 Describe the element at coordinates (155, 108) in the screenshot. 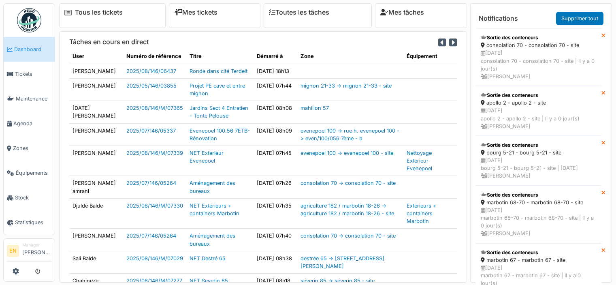

I see `a: 2025/08/146/M/07365` at that location.